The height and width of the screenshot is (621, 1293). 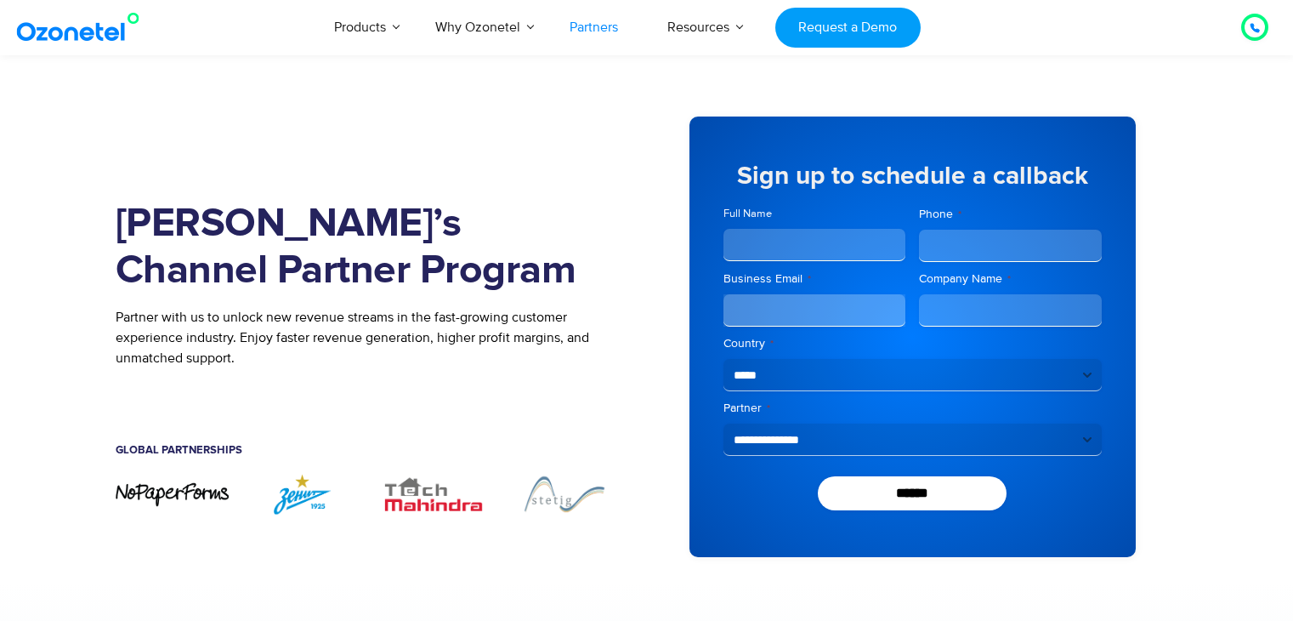 What do you see at coordinates (434, 493) in the screenshot?
I see `div: 3 / 7` at bounding box center [434, 493].